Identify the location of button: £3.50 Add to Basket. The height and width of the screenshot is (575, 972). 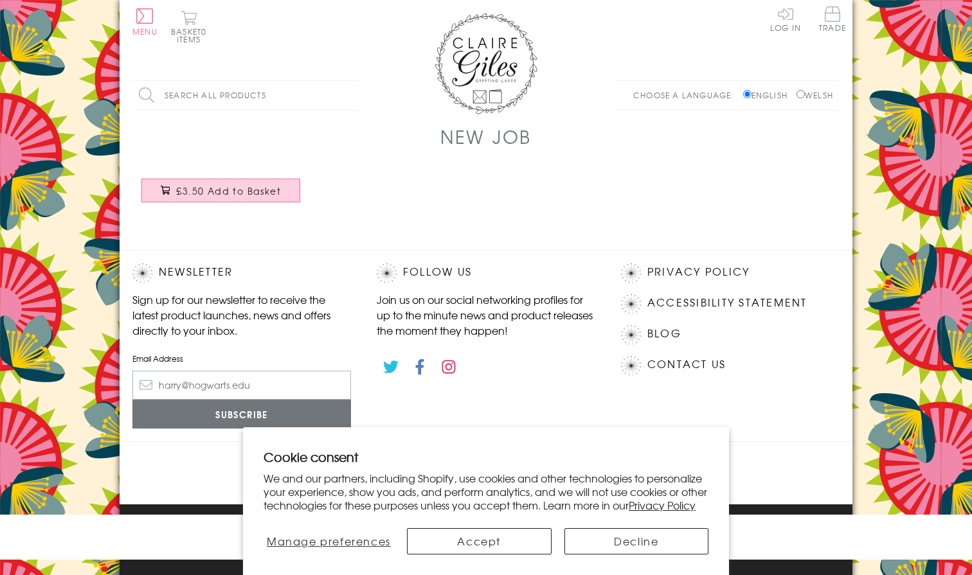
(221, 190).